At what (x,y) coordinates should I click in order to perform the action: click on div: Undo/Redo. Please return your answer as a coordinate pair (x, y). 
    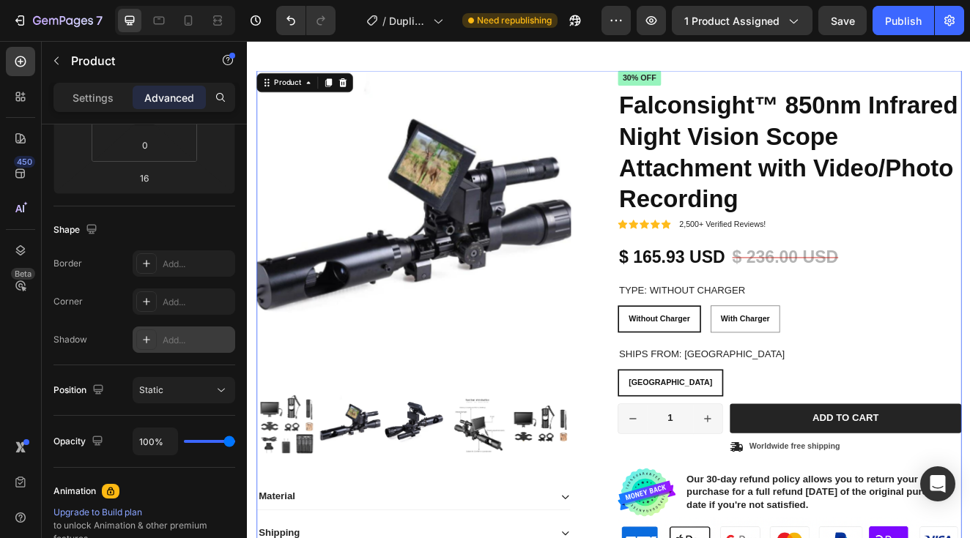
    Looking at the image, I should click on (305, 21).